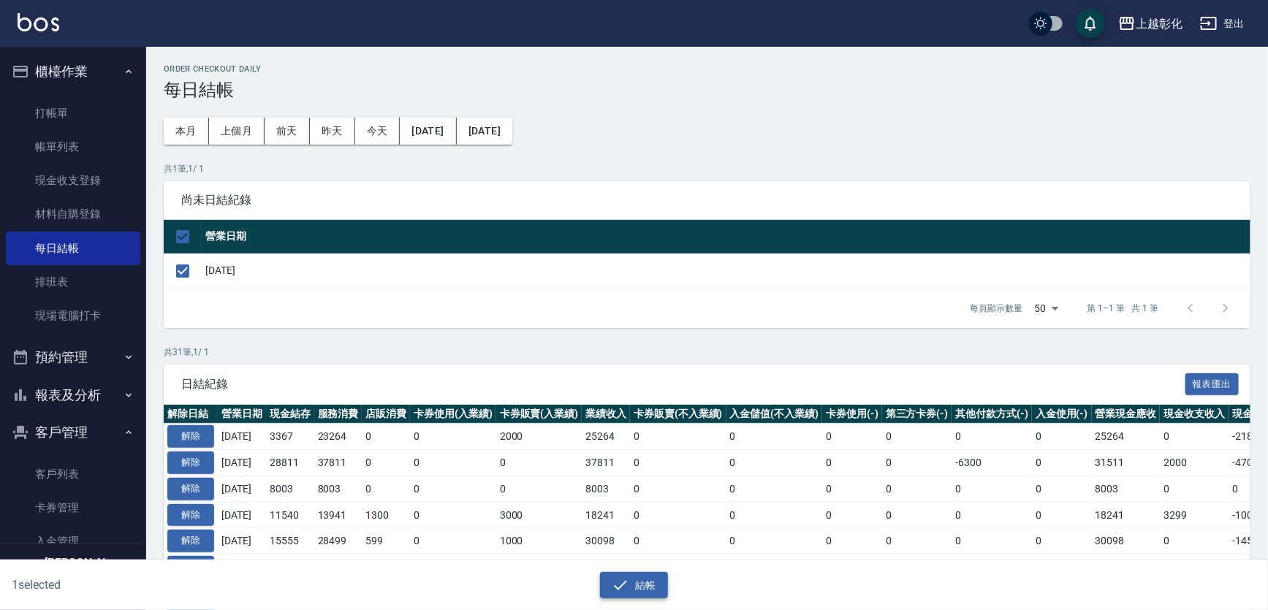 Image resolution: width=1268 pixels, height=610 pixels. I want to click on span: 尚未日結紀錄, so click(707, 200).